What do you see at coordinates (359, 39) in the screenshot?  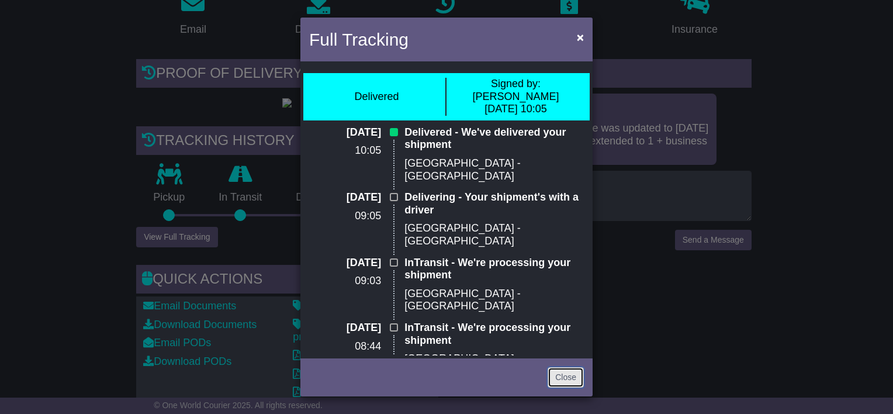 I see `h4: Full Tracking` at bounding box center [359, 39].